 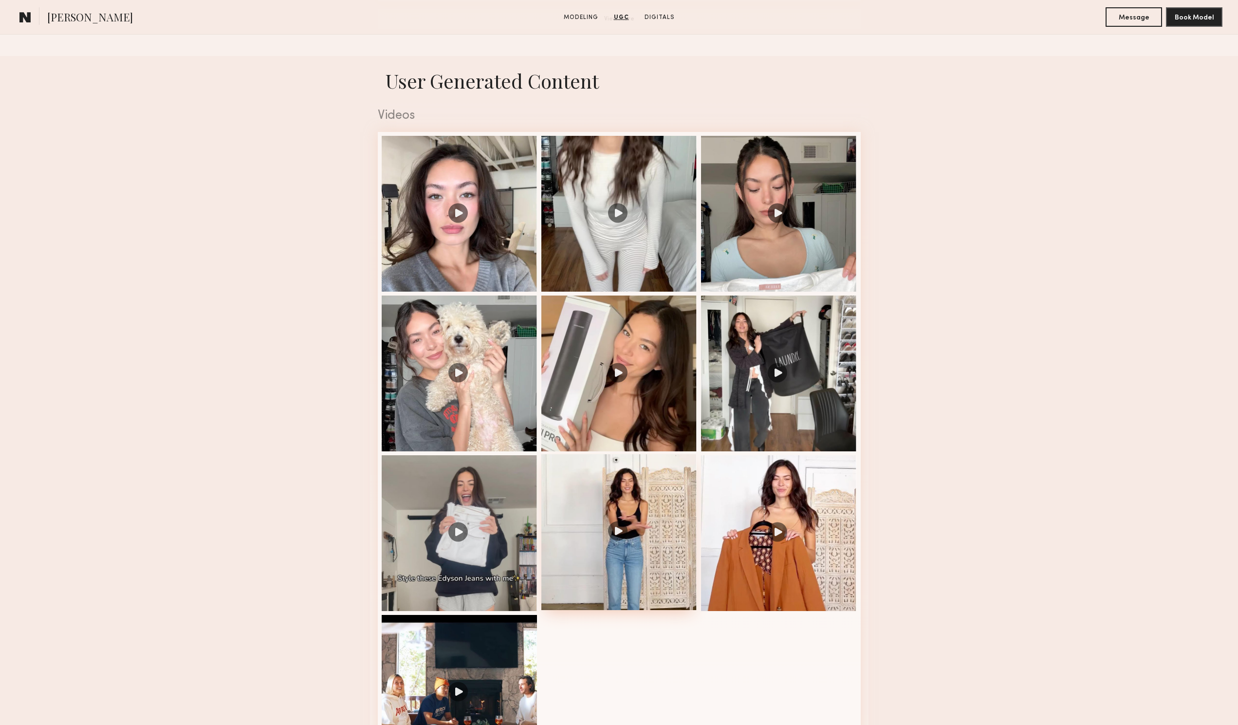 I want to click on a: Digitals, so click(x=660, y=18).